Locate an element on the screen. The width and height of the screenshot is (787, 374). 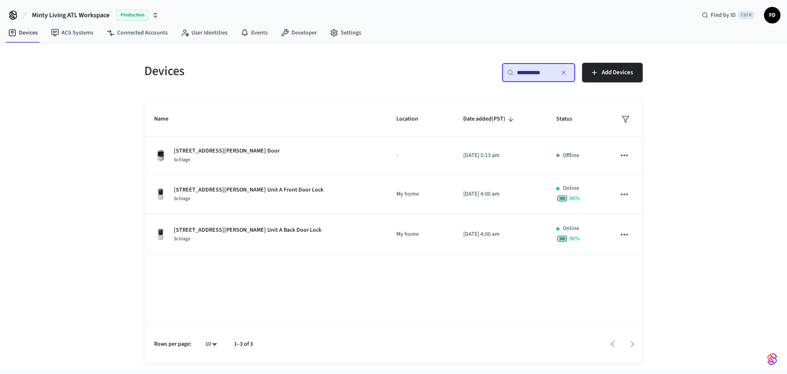
span: Status is located at coordinates (569, 119).